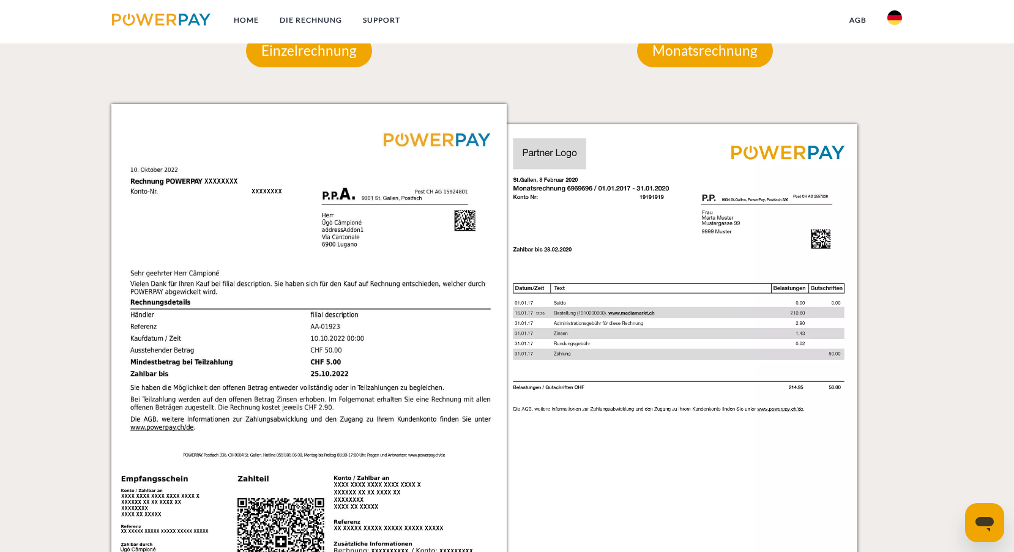 This screenshot has width=1014, height=552. What do you see at coordinates (309, 51) in the screenshot?
I see `p: Einzelrechnung` at bounding box center [309, 51].